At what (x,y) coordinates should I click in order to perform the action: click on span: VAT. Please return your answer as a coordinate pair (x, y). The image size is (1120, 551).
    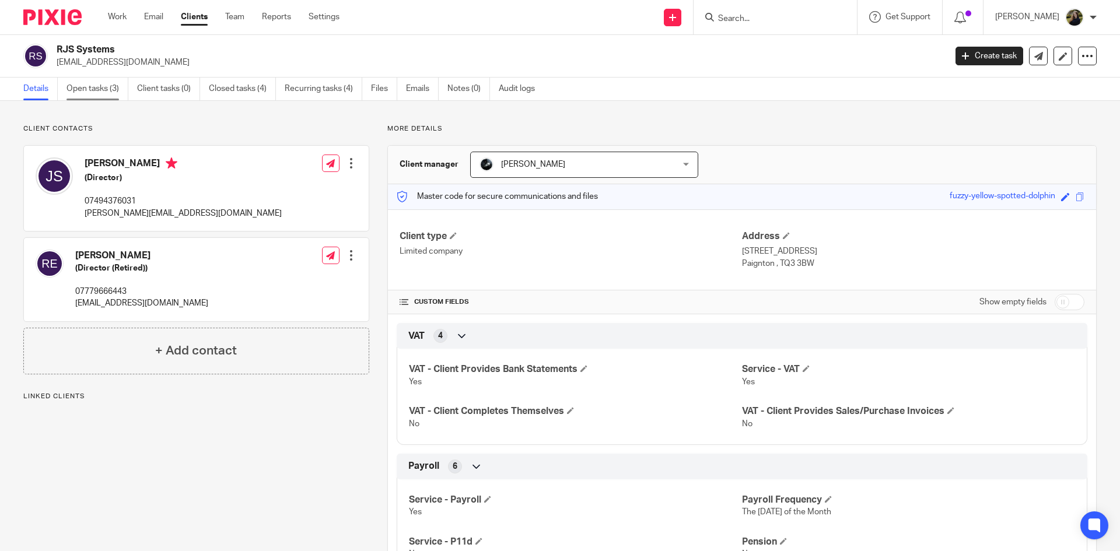
    Looking at the image, I should click on (417, 336).